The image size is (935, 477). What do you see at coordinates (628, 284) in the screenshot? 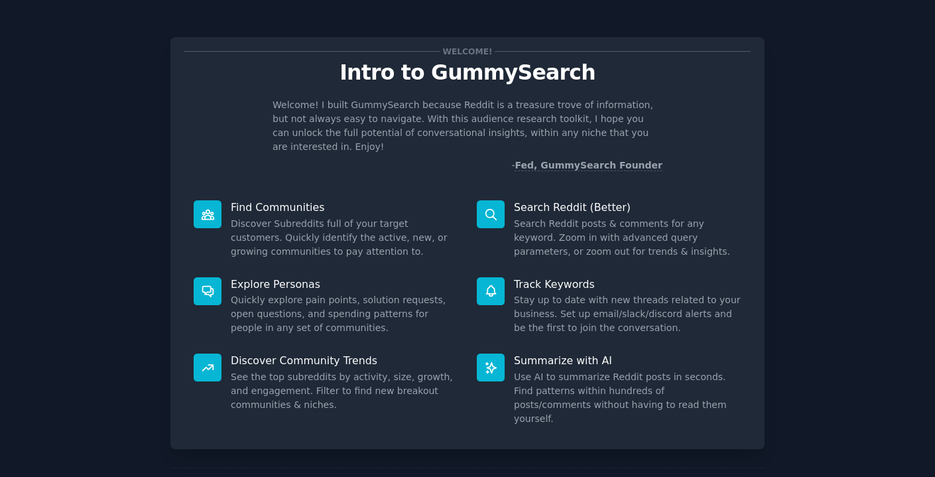
I see `p: Track Keywords` at bounding box center [628, 284].